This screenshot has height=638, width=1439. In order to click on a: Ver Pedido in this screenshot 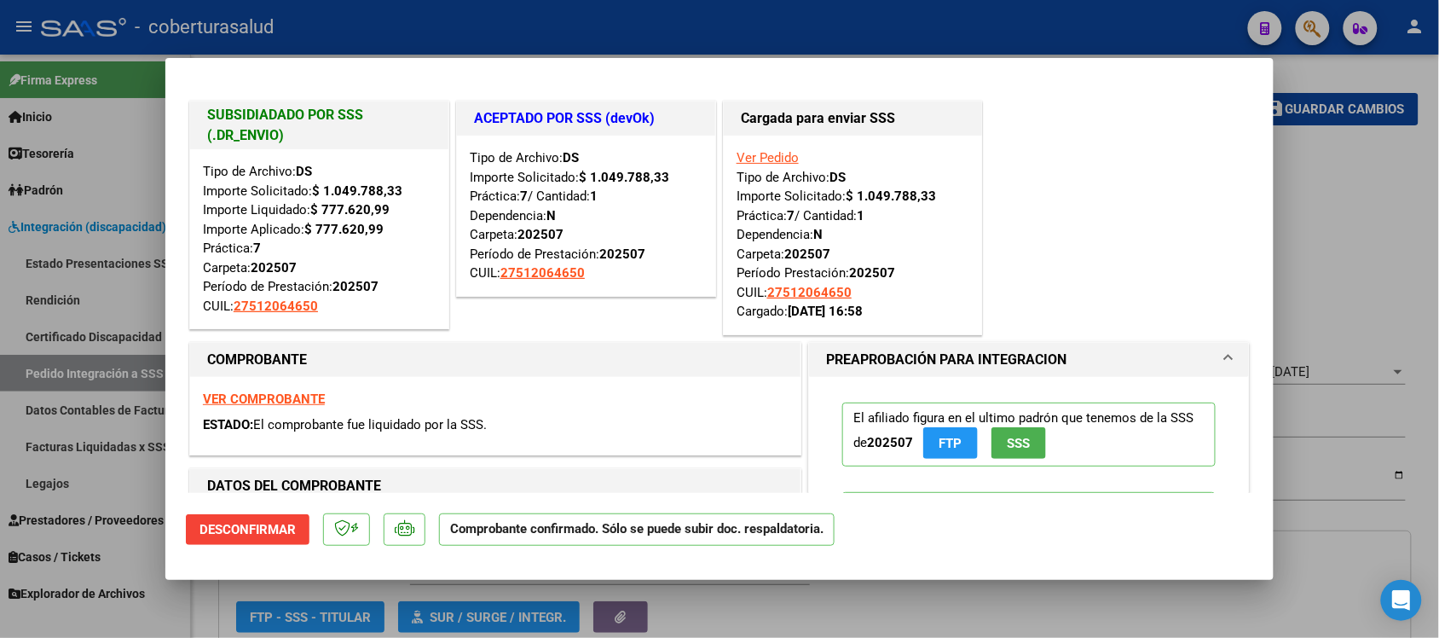, I will do `click(767, 158)`.